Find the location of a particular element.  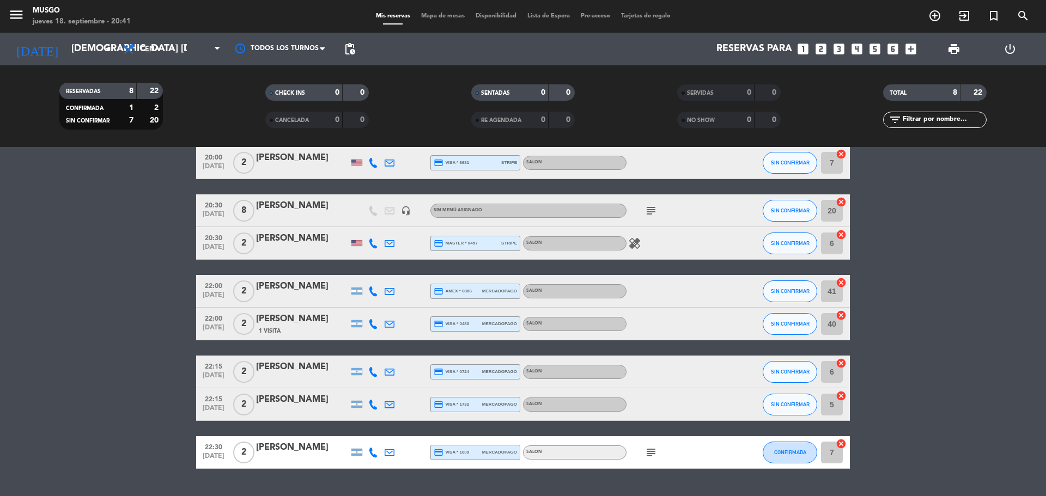

span: Sin menú asignado is located at coordinates (457, 210).